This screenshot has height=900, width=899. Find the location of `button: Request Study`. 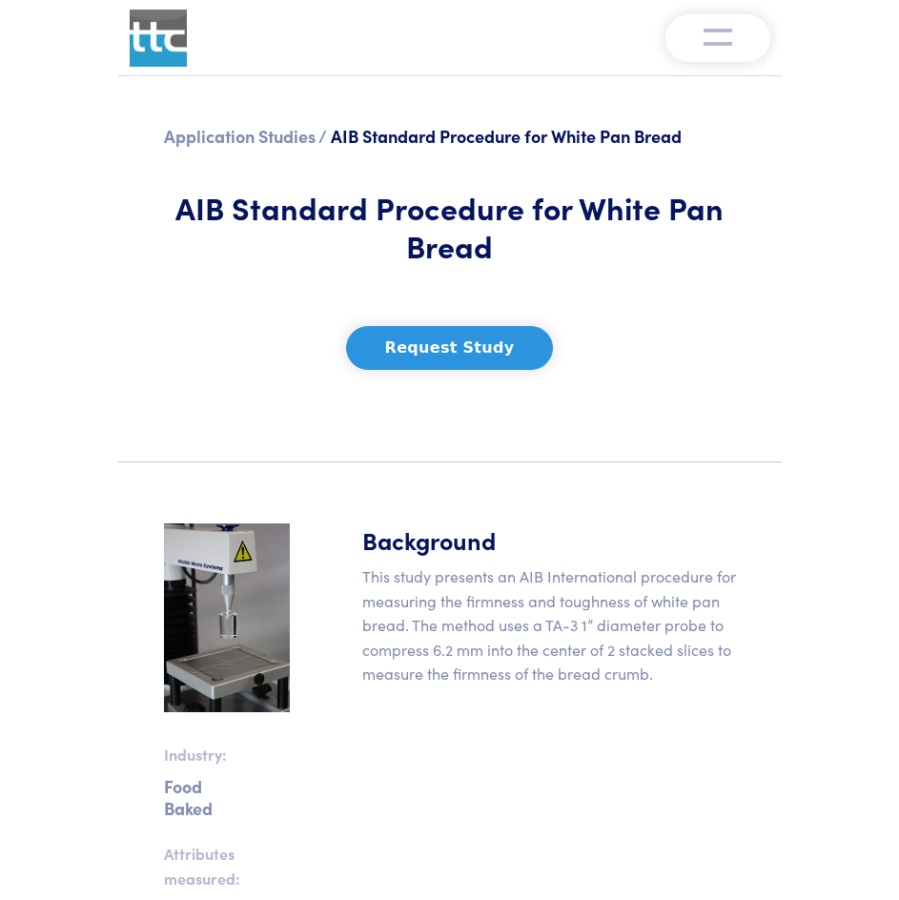

button: Request Study is located at coordinates (450, 348).